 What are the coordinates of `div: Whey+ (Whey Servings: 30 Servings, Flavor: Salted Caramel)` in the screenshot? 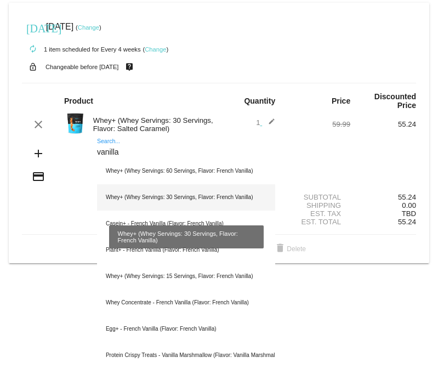 It's located at (153, 124).